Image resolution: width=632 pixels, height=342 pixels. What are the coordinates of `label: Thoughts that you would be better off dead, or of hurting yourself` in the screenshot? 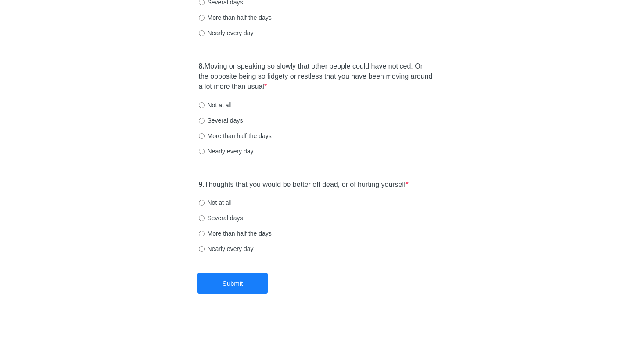 It's located at (304, 184).